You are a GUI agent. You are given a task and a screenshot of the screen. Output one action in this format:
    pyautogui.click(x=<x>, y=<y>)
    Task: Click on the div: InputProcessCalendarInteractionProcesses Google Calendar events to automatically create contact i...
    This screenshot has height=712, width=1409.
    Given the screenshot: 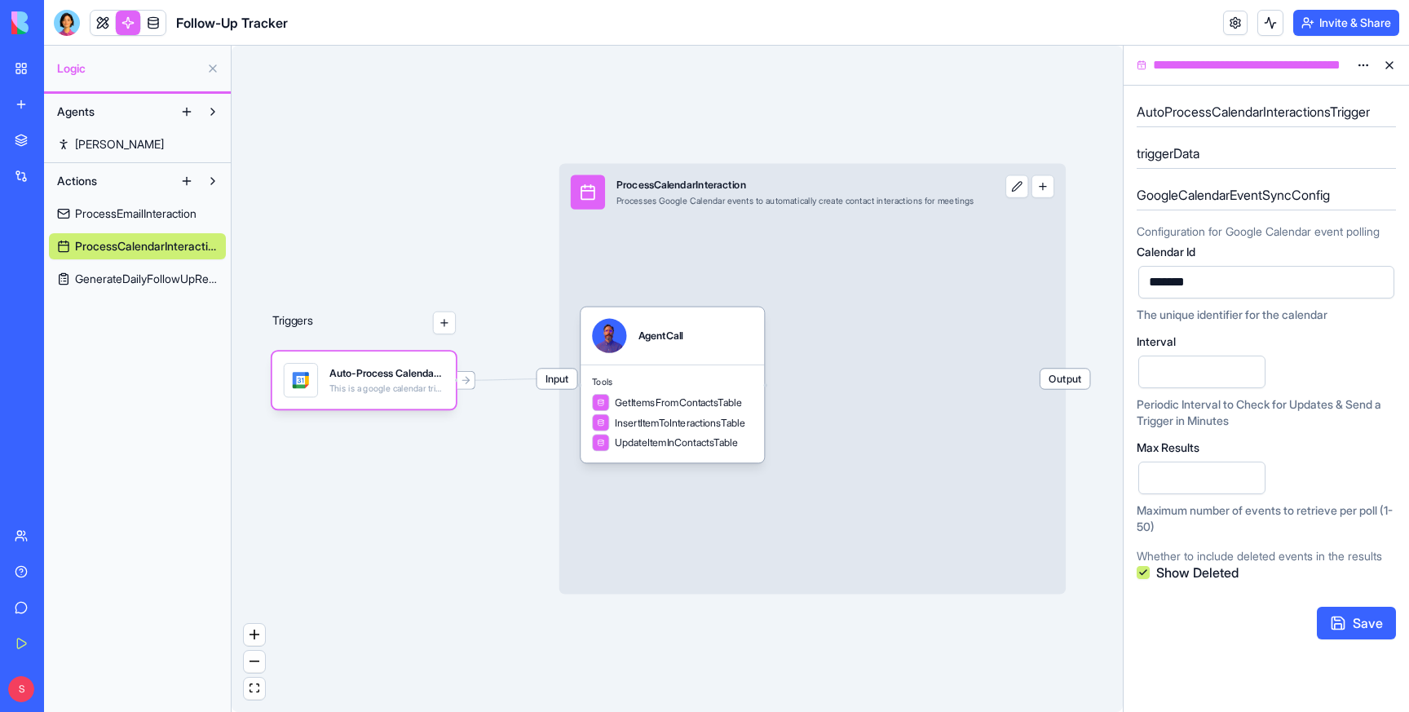 What is the action you would take?
    pyautogui.click(x=812, y=378)
    